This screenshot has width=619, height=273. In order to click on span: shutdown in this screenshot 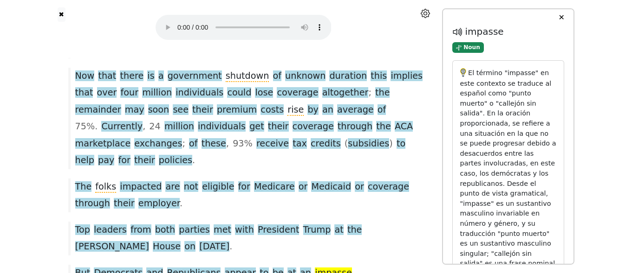, I will do `click(247, 76)`.